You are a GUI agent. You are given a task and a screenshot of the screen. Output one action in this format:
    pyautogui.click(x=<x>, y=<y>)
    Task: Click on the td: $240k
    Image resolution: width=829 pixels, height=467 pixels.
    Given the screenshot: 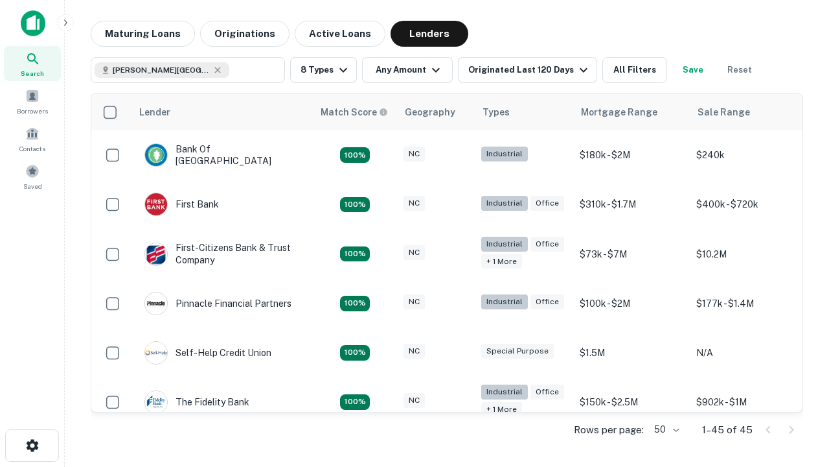 What is the action you would take?
    pyautogui.click(x=748, y=155)
    